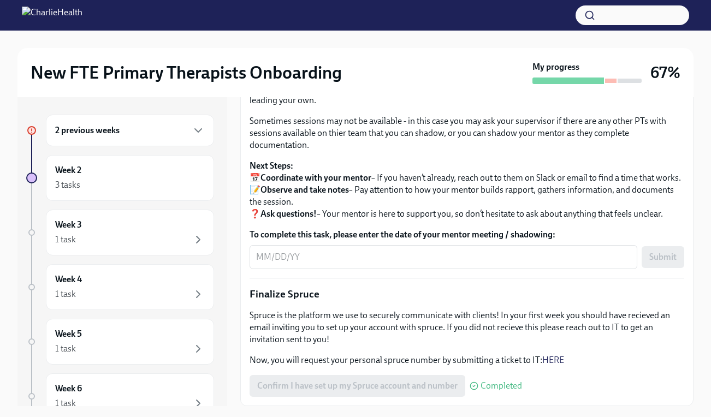 The width and height of the screenshot is (711, 417). Describe the element at coordinates (553, 360) in the screenshot. I see `a: HERE` at that location.